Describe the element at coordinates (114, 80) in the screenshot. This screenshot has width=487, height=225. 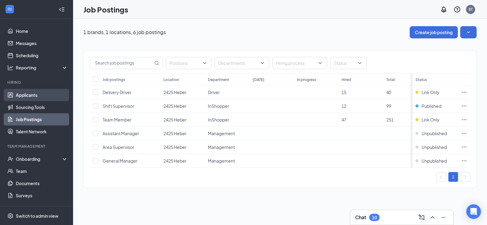
I see `div: Job postings` at that location.